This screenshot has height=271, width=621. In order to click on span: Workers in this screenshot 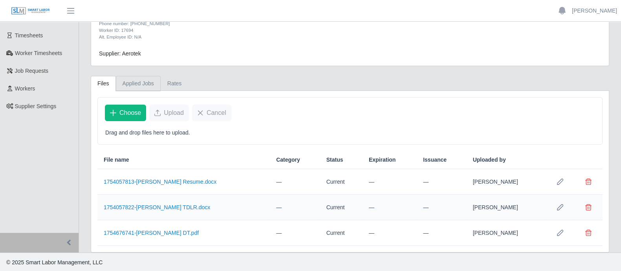, I will do `click(25, 88)`.